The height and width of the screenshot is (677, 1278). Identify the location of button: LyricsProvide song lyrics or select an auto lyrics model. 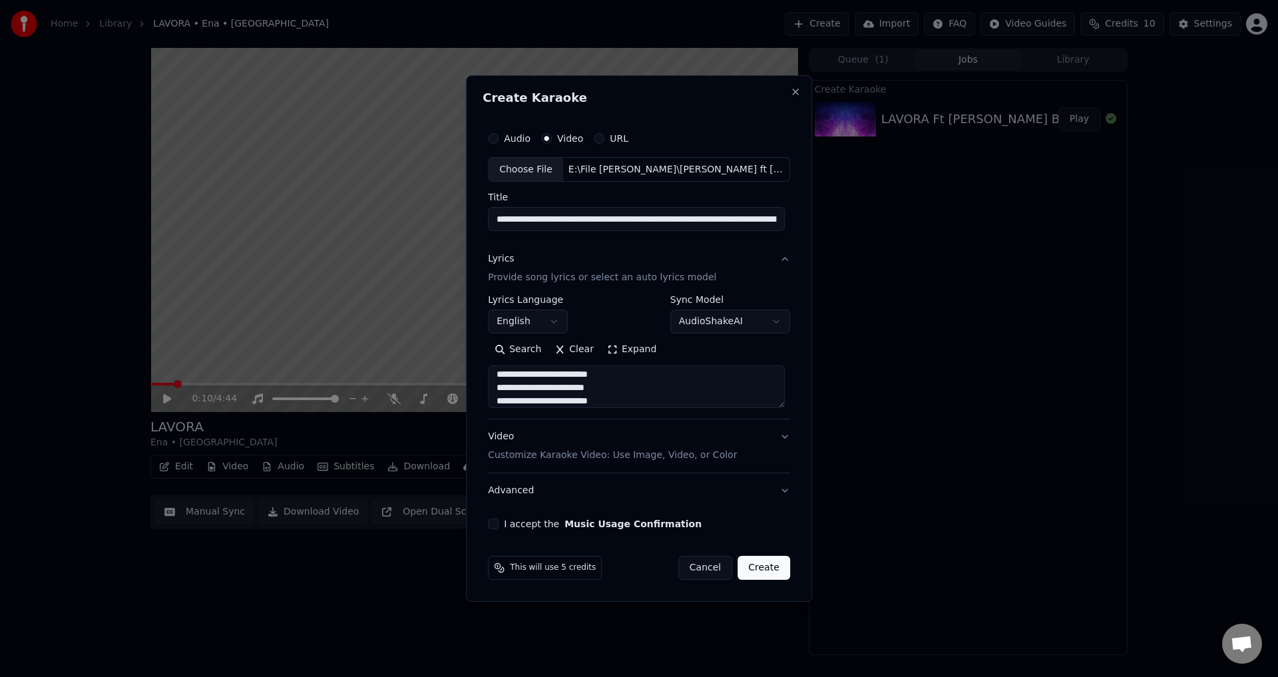
(639, 269).